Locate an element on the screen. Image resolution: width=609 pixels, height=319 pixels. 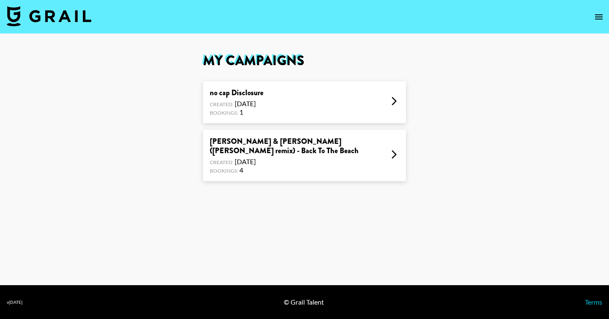
div: 1 is located at coordinates (236, 112).